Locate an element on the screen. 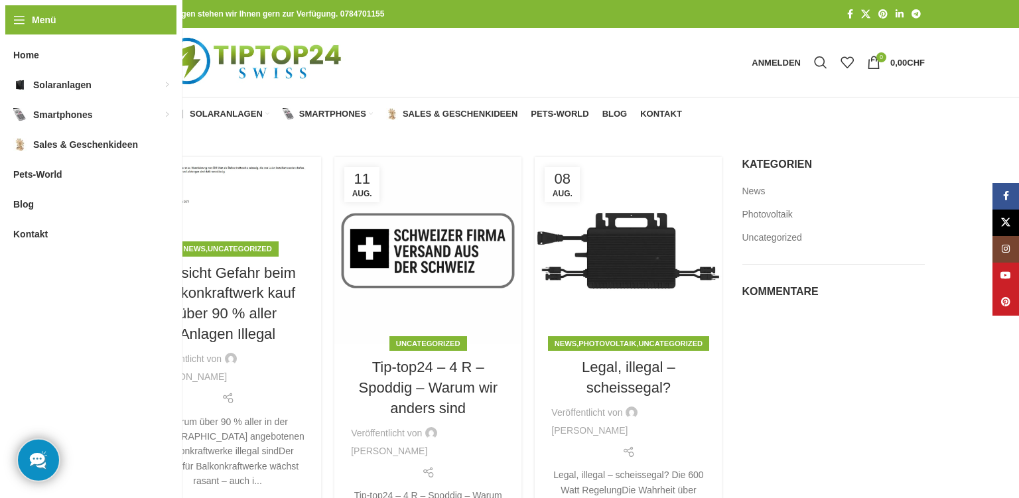  bdi: 0,00 is located at coordinates (908, 62).